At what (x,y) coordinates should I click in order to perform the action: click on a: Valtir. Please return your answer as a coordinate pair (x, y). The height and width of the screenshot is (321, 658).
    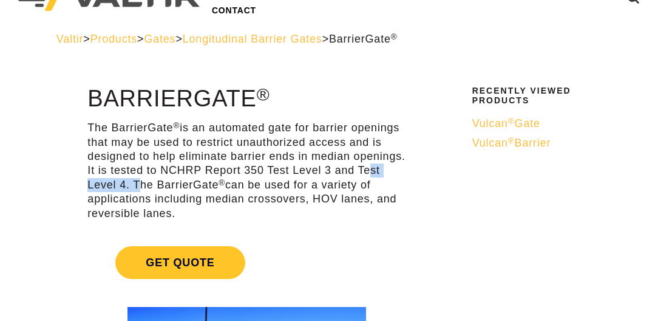
    Looking at the image, I should click on (70, 39).